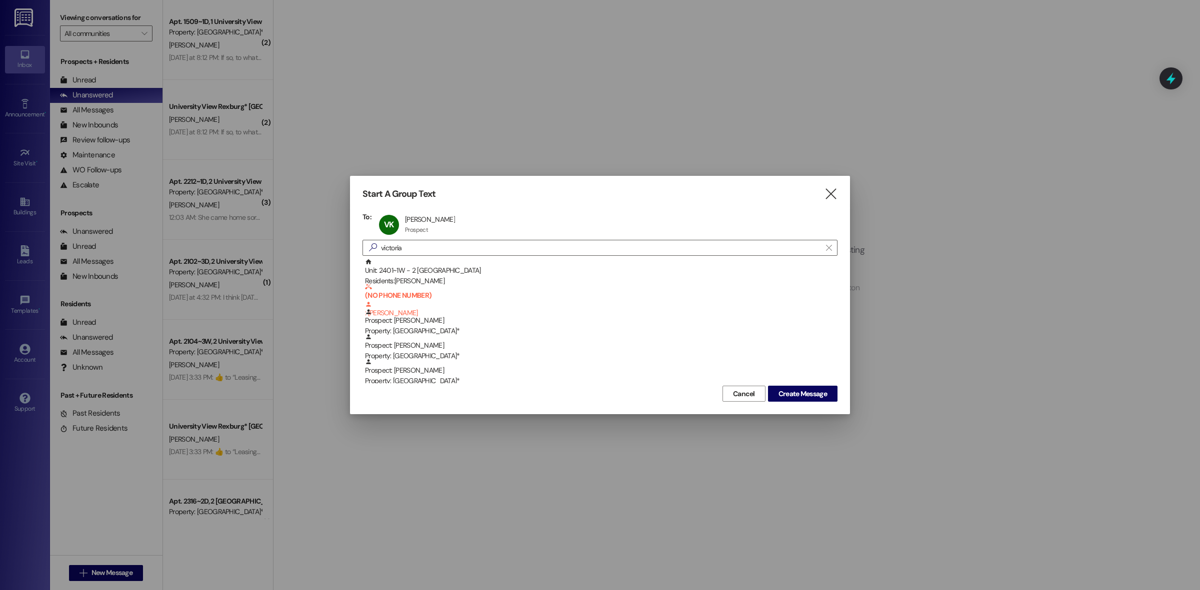 This screenshot has width=1200, height=590. What do you see at coordinates (399, 194) in the screenshot?
I see `h3: Start A Group Text` at bounding box center [399, 194].